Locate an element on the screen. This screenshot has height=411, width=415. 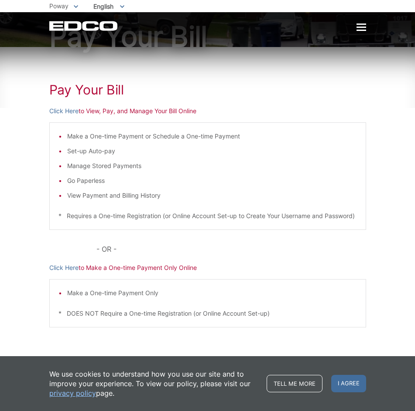
a: EDCD logo. Return to the homepage. is located at coordinates (84, 26).